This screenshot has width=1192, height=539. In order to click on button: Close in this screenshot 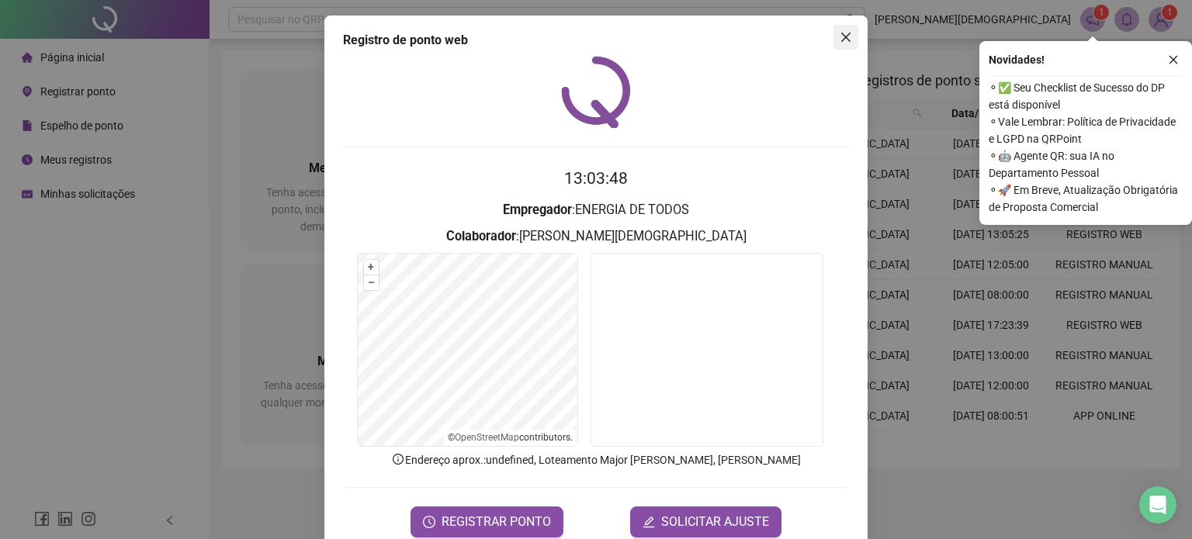, I will do `click(846, 37)`.